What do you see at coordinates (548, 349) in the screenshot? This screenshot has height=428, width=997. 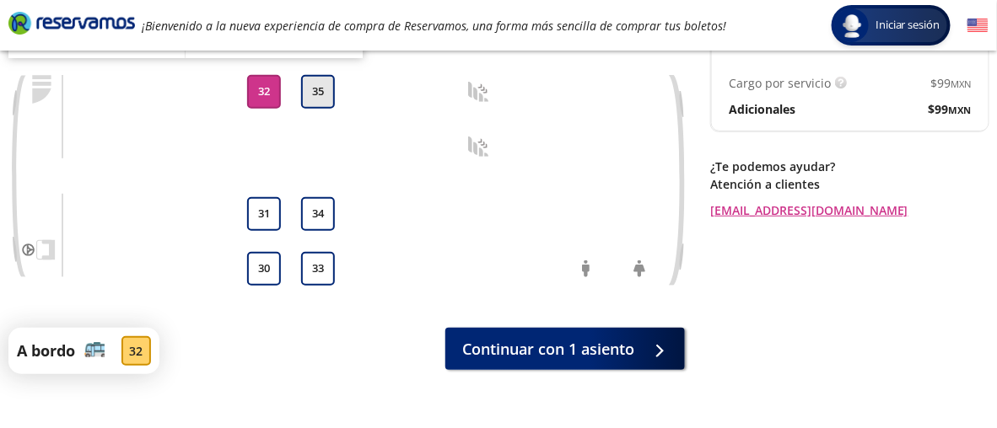 I see `span: Continuar con 1 asiento` at bounding box center [548, 349].